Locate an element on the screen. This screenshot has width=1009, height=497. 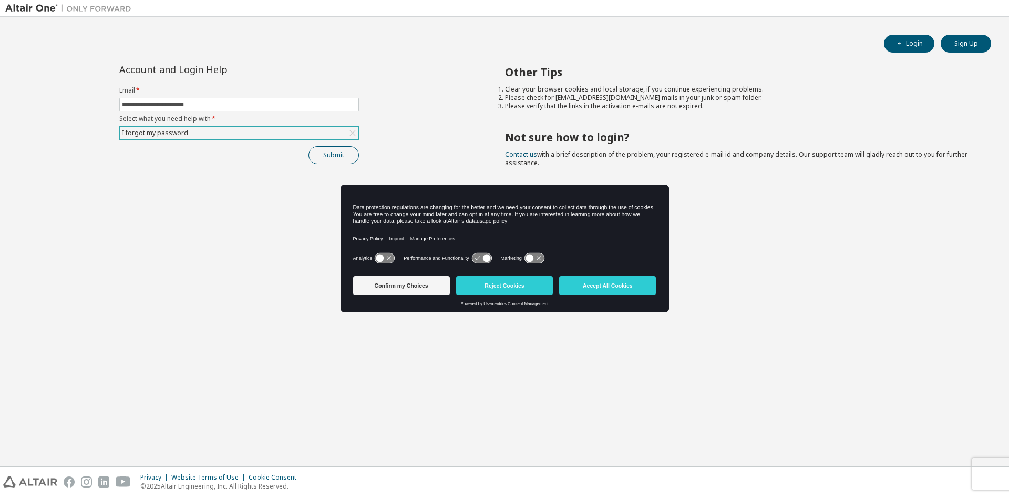
h2: Other Tips is located at coordinates (739, 72).